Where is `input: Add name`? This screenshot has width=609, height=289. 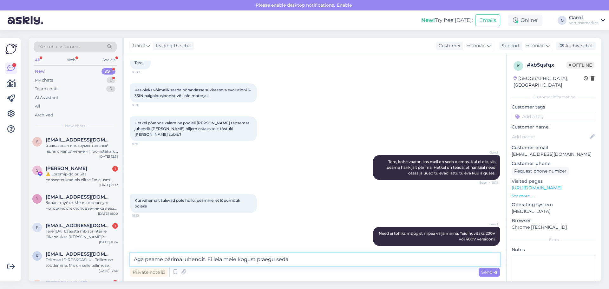 input: Add name is located at coordinates (550, 137).